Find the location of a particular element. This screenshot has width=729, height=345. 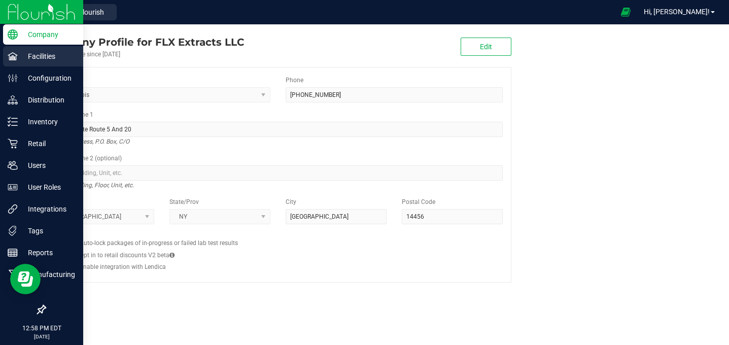

inline-svg: Company is located at coordinates (13, 34).